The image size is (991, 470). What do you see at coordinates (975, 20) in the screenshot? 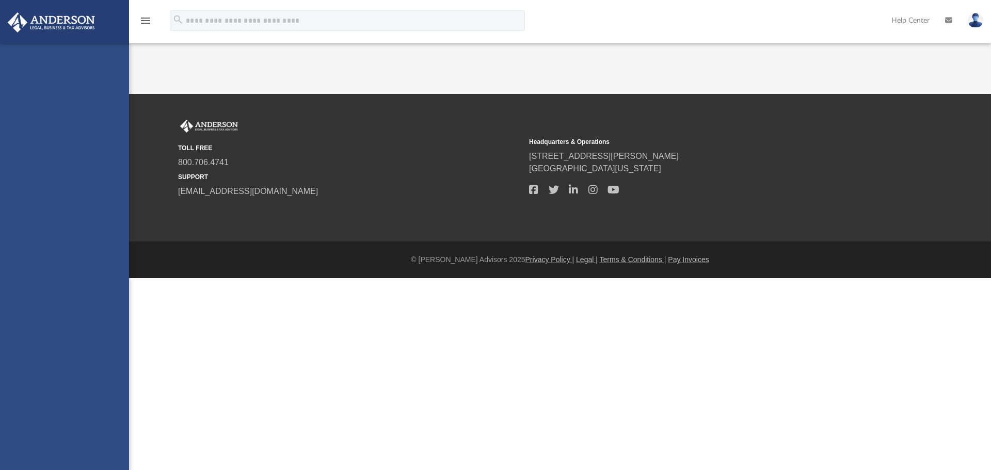
I see `img: User Pic` at bounding box center [975, 20].